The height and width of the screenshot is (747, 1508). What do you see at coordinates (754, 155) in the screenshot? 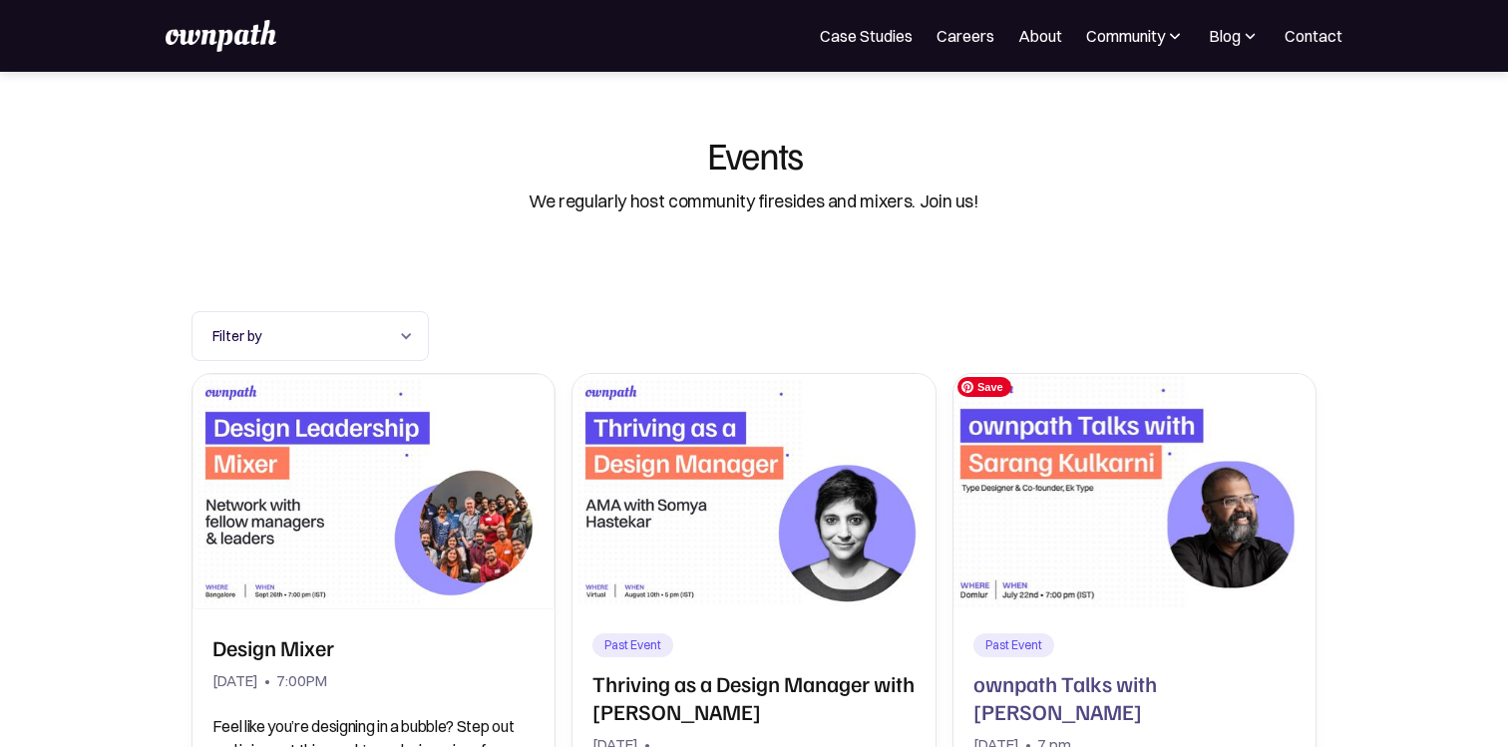
I see `div: Events` at bounding box center [754, 155].